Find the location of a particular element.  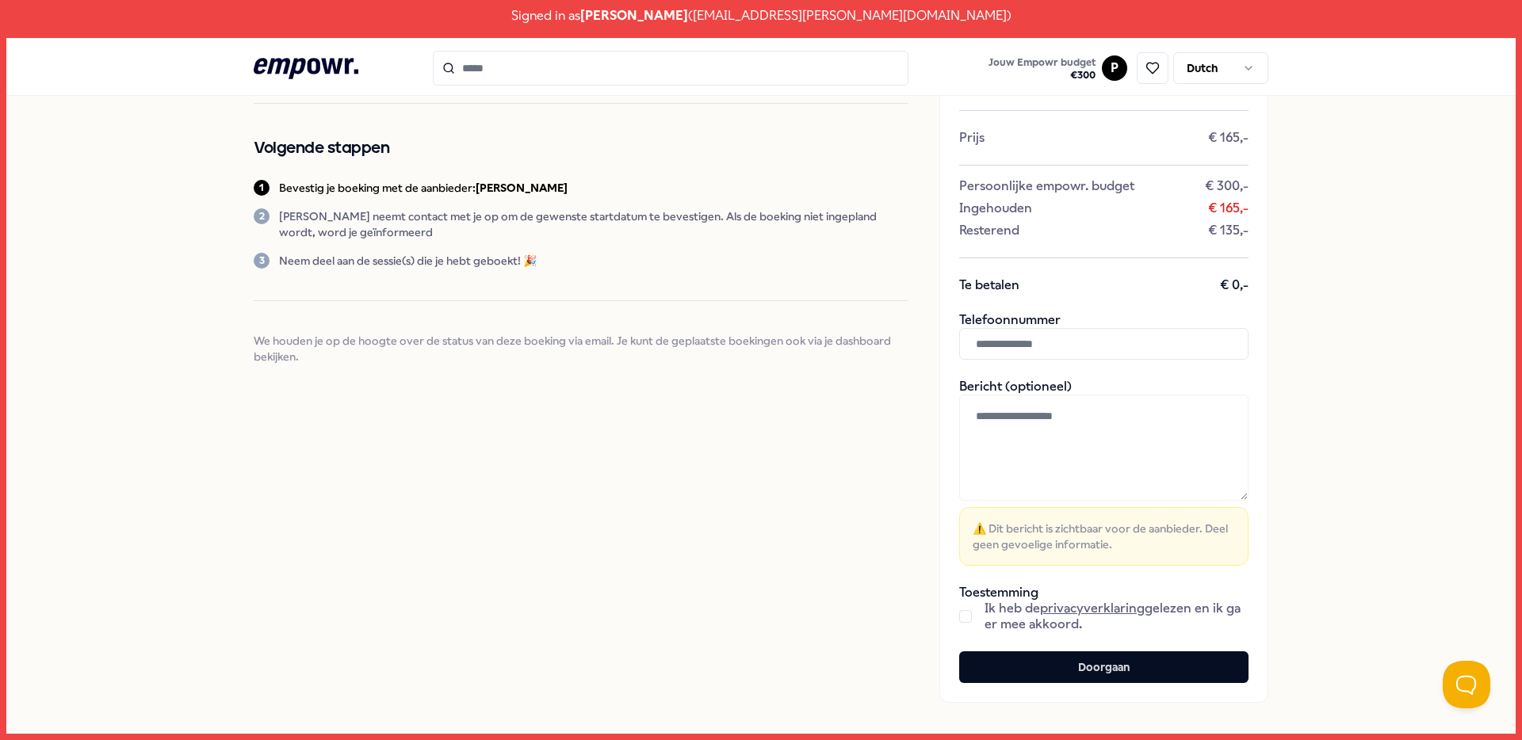

span: € 135,- is located at coordinates (1228, 231).